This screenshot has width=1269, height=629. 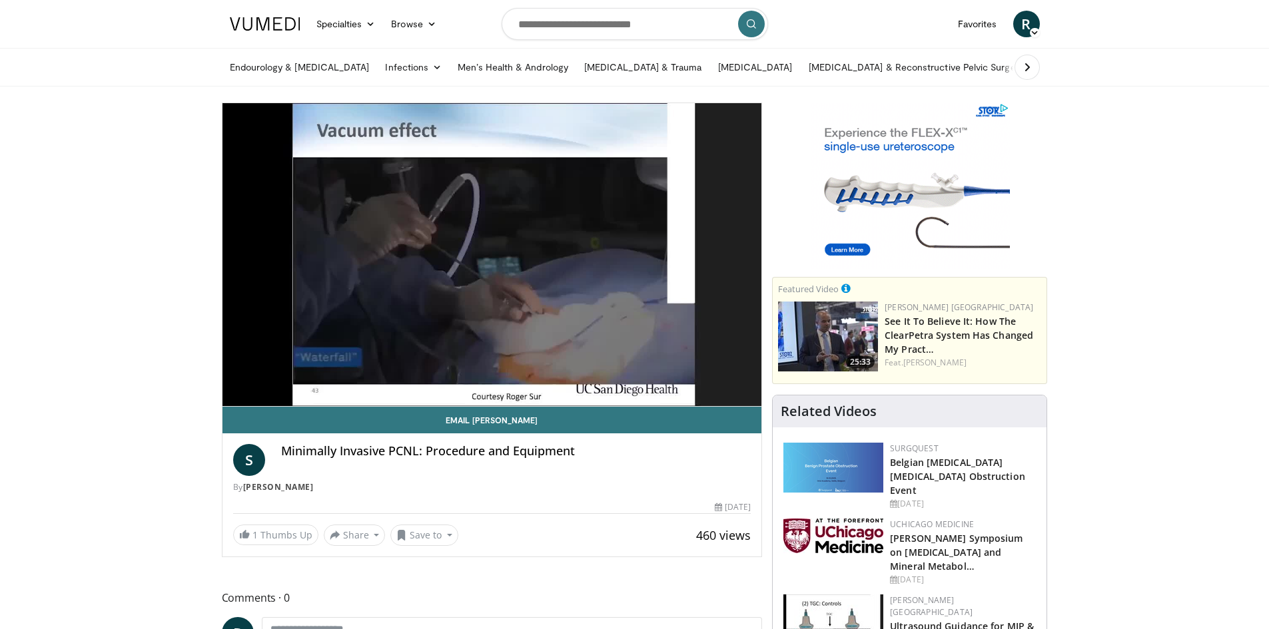 I want to click on button: Save to, so click(x=424, y=536).